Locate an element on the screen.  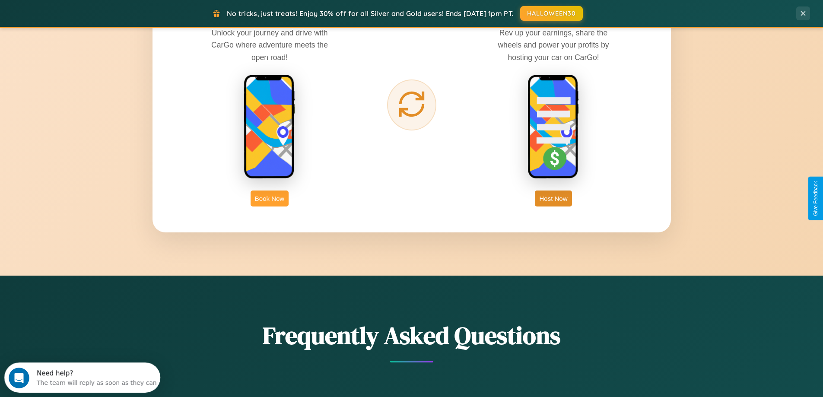
div: Open Intercom Messenger is located at coordinates (82, 15).